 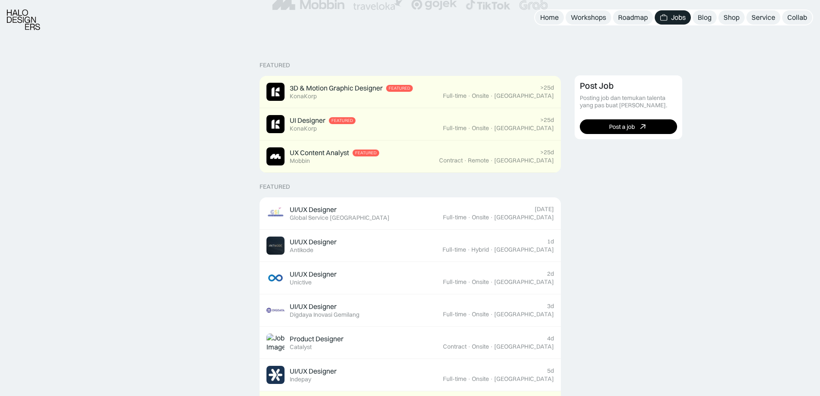 I want to click on div: Unictive, so click(x=300, y=282).